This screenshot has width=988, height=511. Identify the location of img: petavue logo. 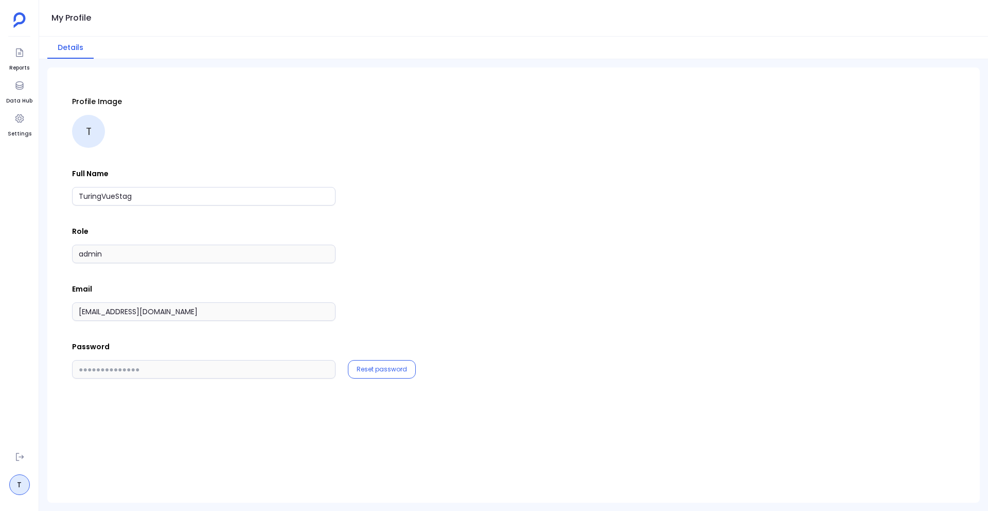
(20, 20).